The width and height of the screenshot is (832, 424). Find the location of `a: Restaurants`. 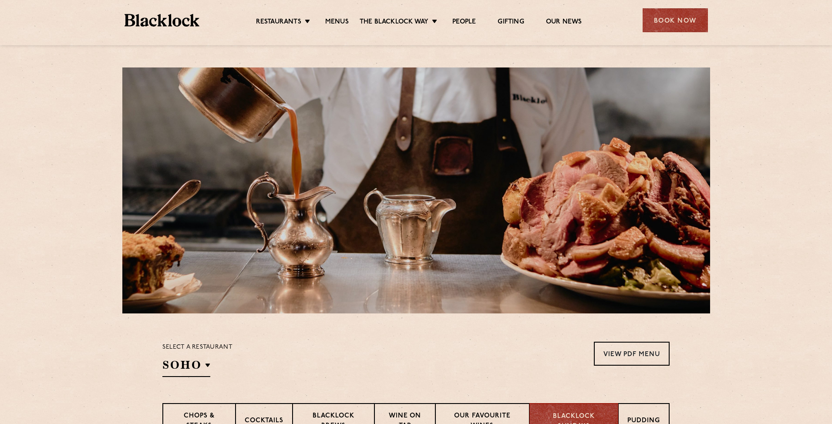

a: Restaurants is located at coordinates (279, 23).